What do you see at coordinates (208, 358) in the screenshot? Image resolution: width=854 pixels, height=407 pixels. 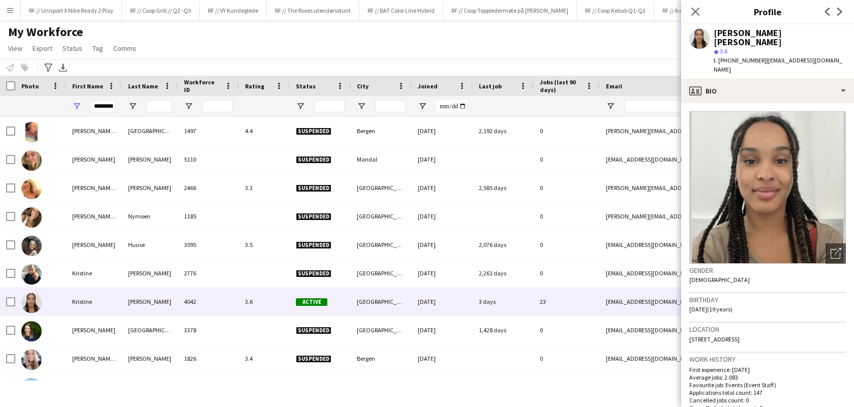 I see `div: 1826` at bounding box center [208, 358].